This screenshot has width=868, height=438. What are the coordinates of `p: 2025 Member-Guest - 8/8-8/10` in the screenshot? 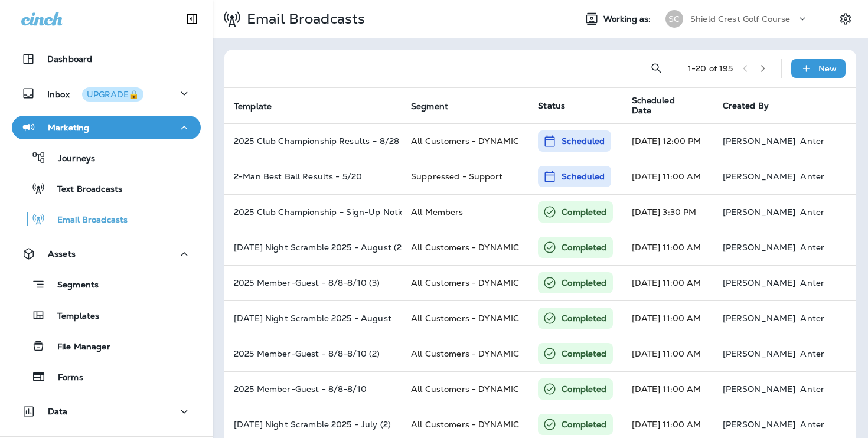 It's located at (313, 389).